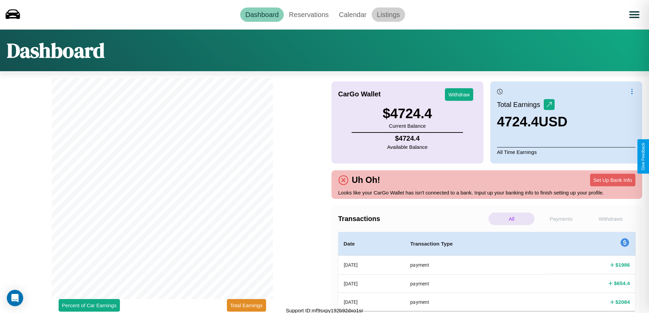 The image size is (649, 313). What do you see at coordinates (388, 15) in the screenshot?
I see `a: Listings` at bounding box center [388, 15].